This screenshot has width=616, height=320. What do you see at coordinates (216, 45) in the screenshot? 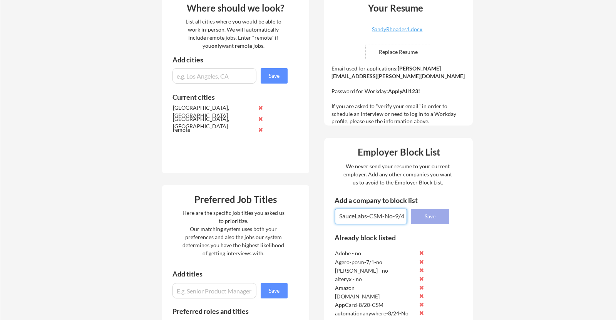
I see `strong: only` at bounding box center [216, 45].